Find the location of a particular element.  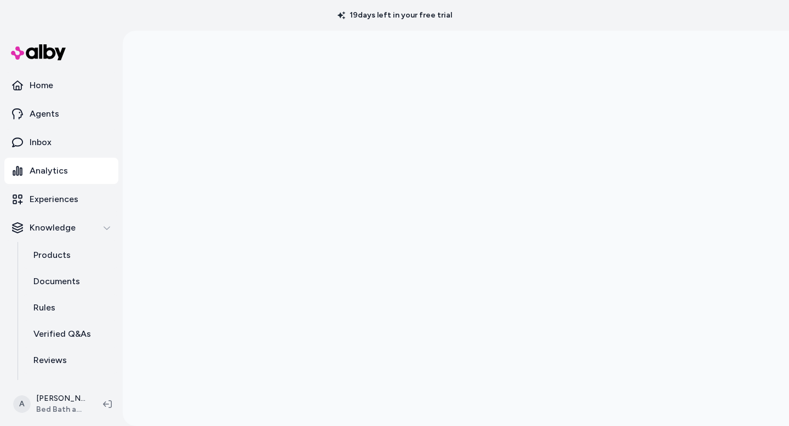

a: Inbox is located at coordinates (61, 142).